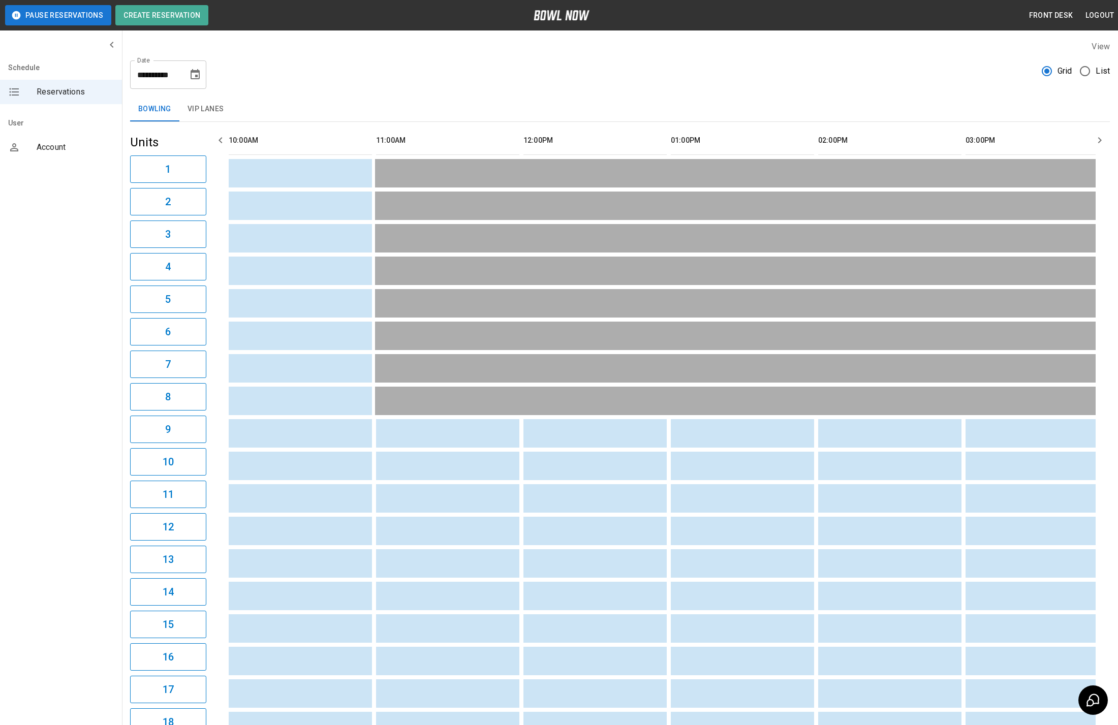 Image resolution: width=1118 pixels, height=725 pixels. What do you see at coordinates (595, 140) in the screenshot?
I see `th: 12:00PM` at bounding box center [595, 140].